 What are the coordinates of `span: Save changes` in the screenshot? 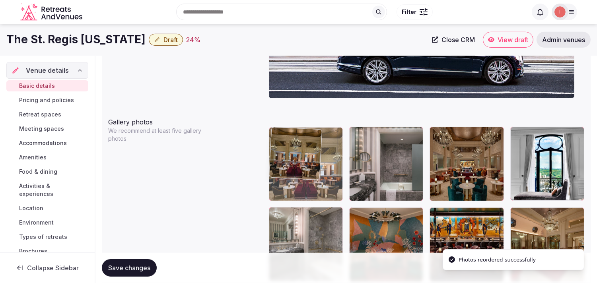 It's located at (129, 268).